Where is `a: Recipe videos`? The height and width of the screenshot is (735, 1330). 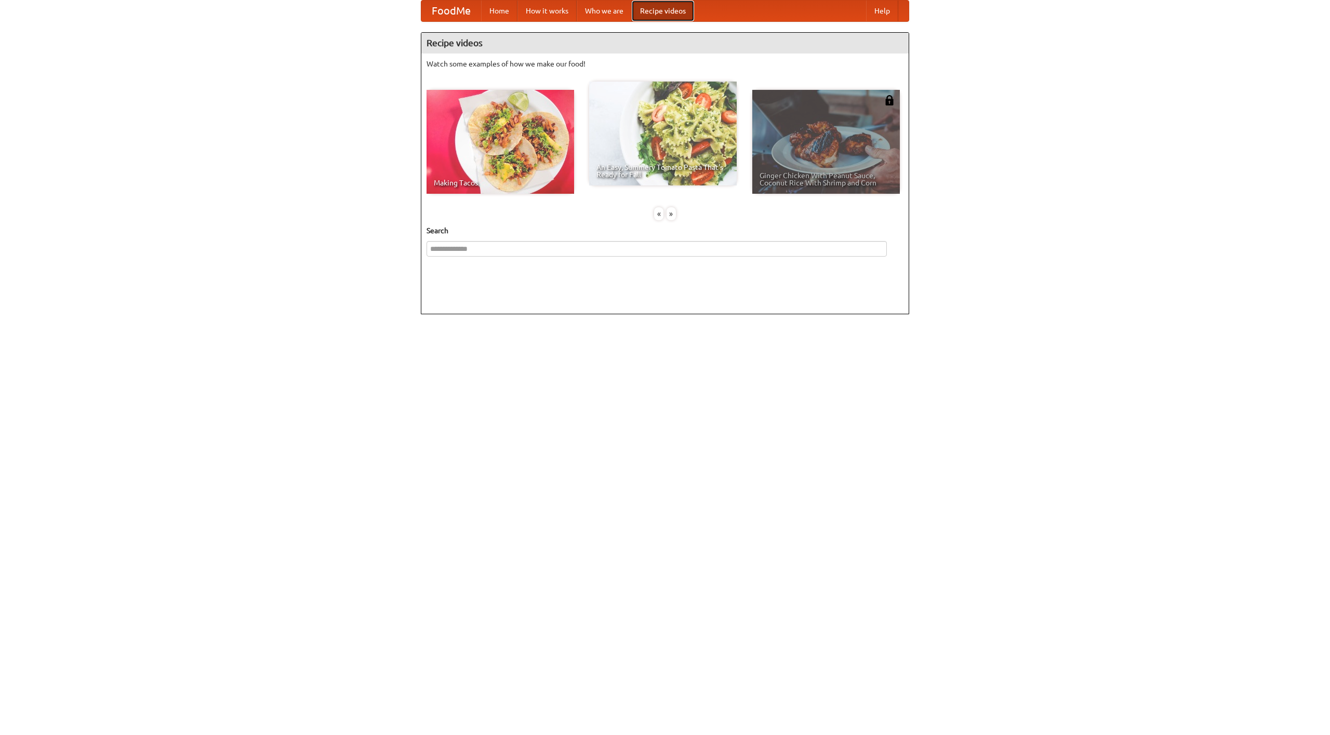
a: Recipe videos is located at coordinates (663, 11).